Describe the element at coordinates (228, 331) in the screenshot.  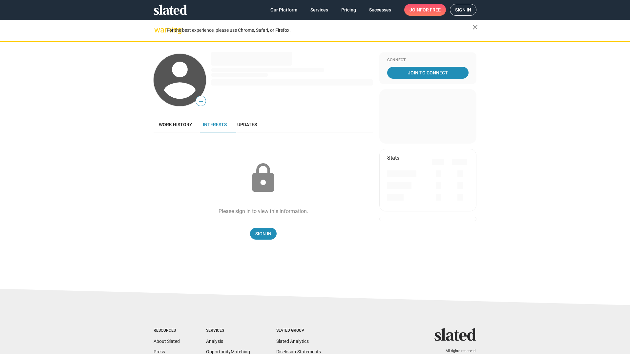
I see `div: Services` at that location.